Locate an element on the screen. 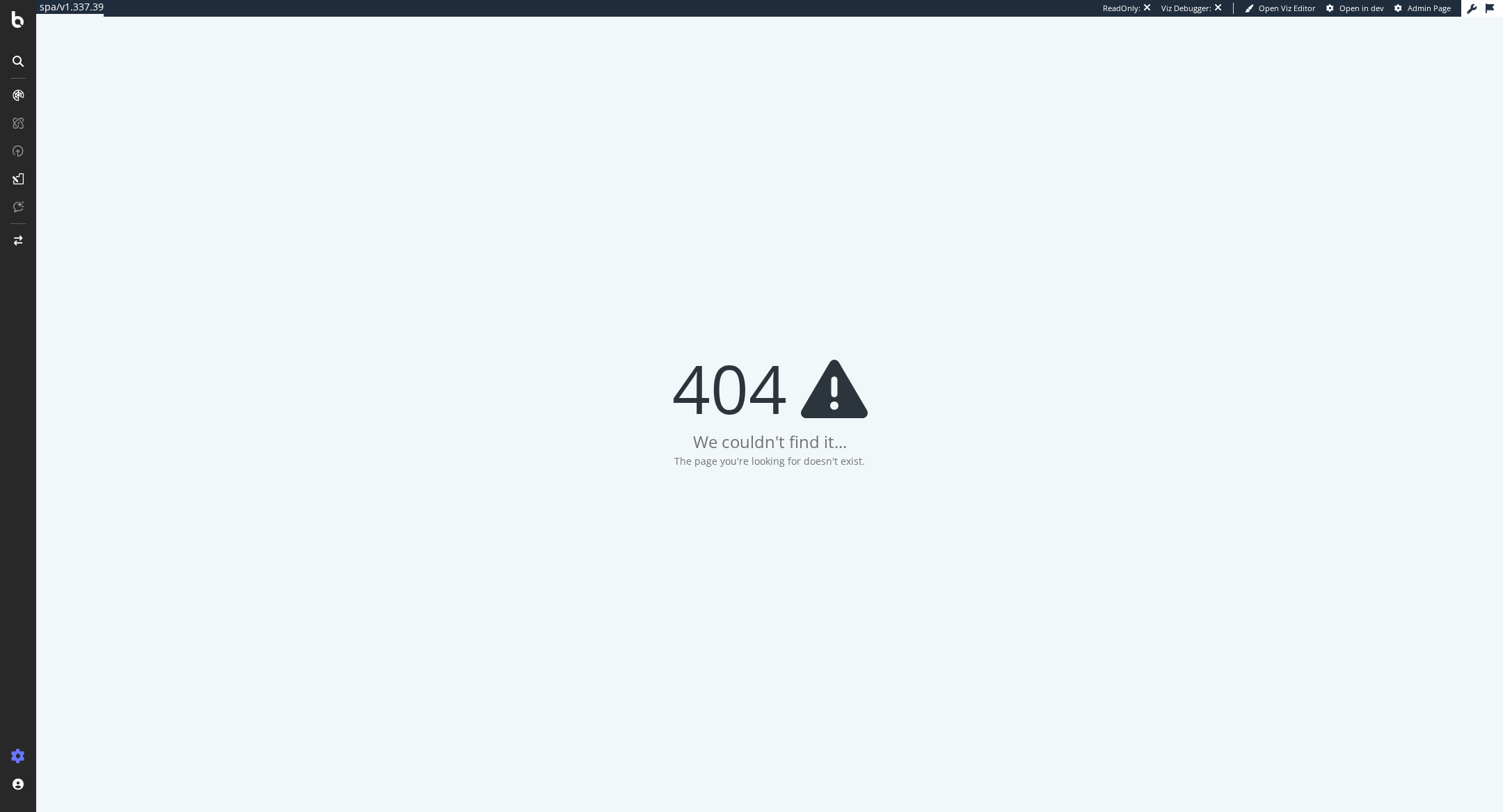 The image size is (1503, 812). a: Admin Page is located at coordinates (1422, 8).